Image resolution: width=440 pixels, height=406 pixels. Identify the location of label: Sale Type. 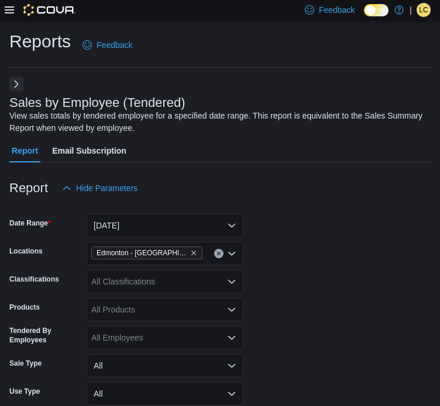
(25, 364).